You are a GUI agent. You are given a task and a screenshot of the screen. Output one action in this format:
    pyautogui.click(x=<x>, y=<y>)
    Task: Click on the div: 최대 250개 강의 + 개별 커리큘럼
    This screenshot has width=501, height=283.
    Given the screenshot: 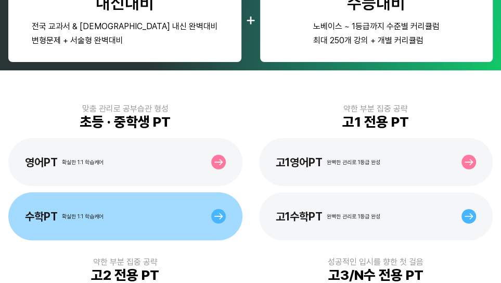 What is the action you would take?
    pyautogui.click(x=376, y=40)
    